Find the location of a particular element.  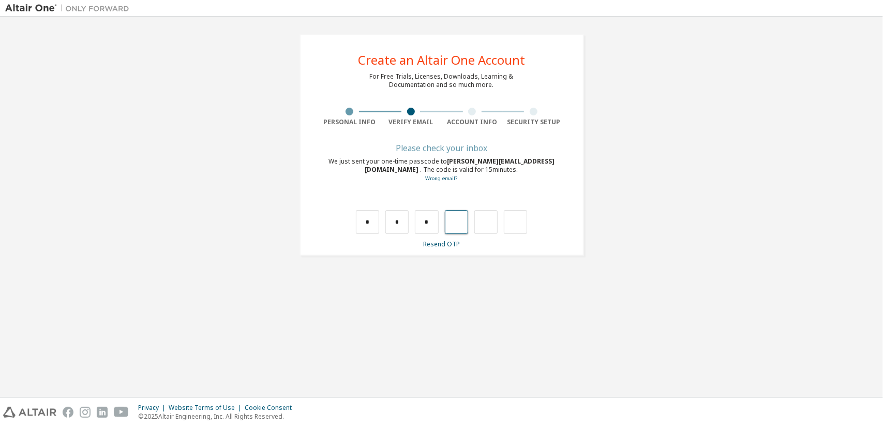

div: Verify Email is located at coordinates (410, 122).